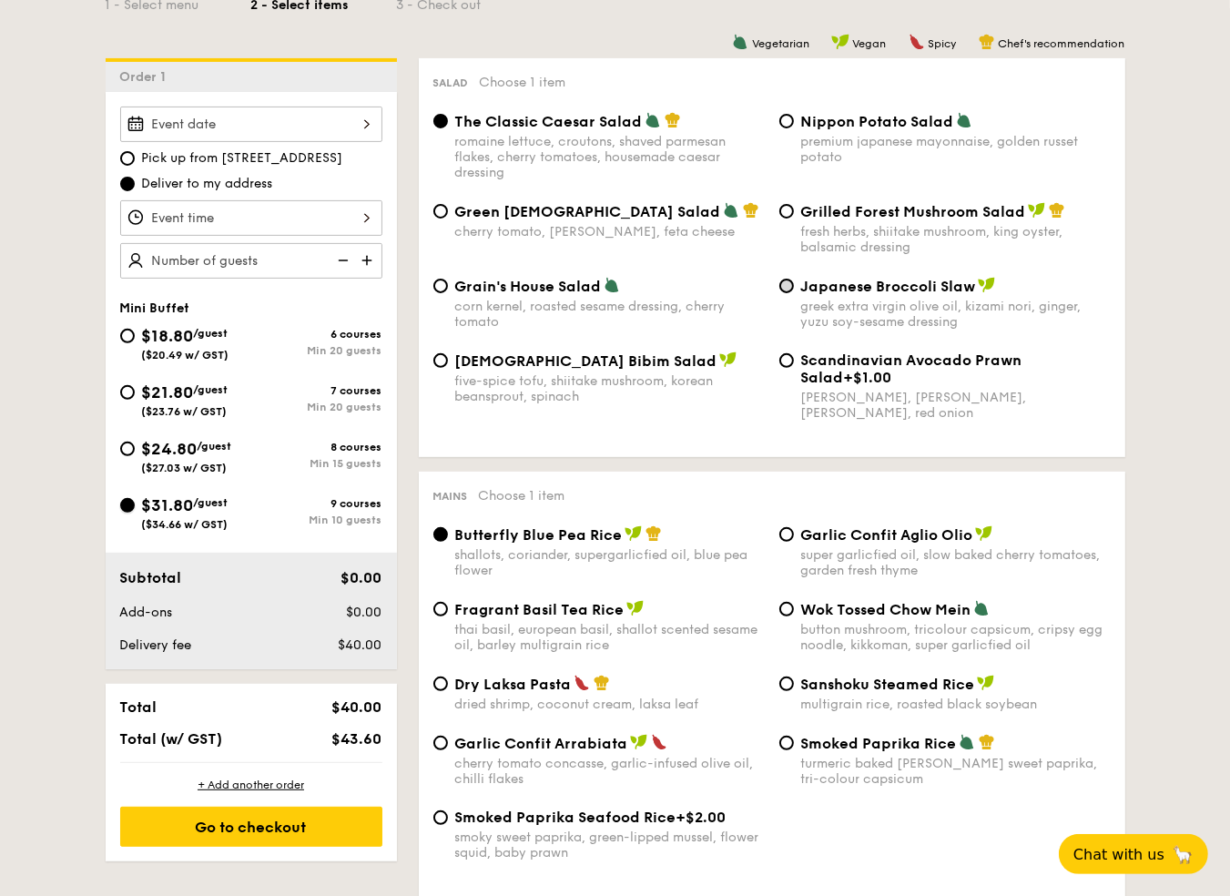 The width and height of the screenshot is (1230, 896). I want to click on div: 7 courses, so click(317, 391).